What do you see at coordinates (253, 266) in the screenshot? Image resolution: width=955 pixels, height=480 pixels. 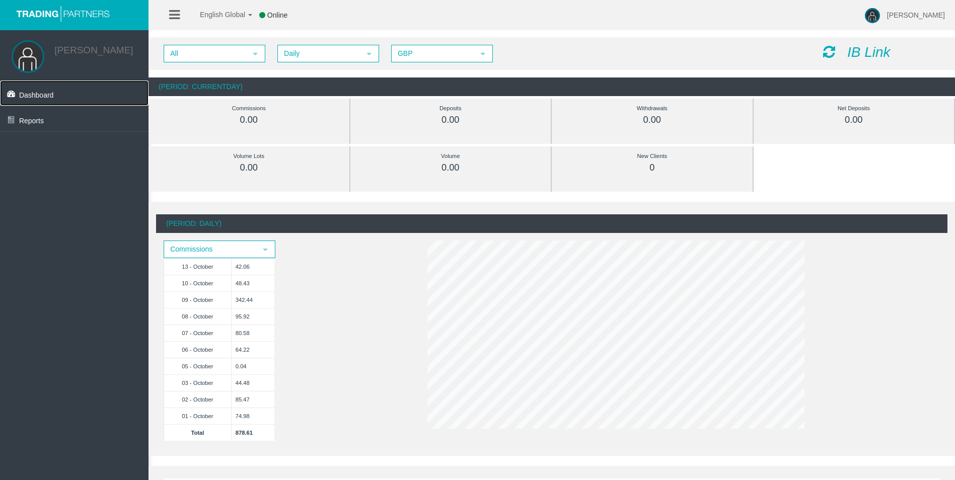 I see `td: 42.06` at bounding box center [253, 266].